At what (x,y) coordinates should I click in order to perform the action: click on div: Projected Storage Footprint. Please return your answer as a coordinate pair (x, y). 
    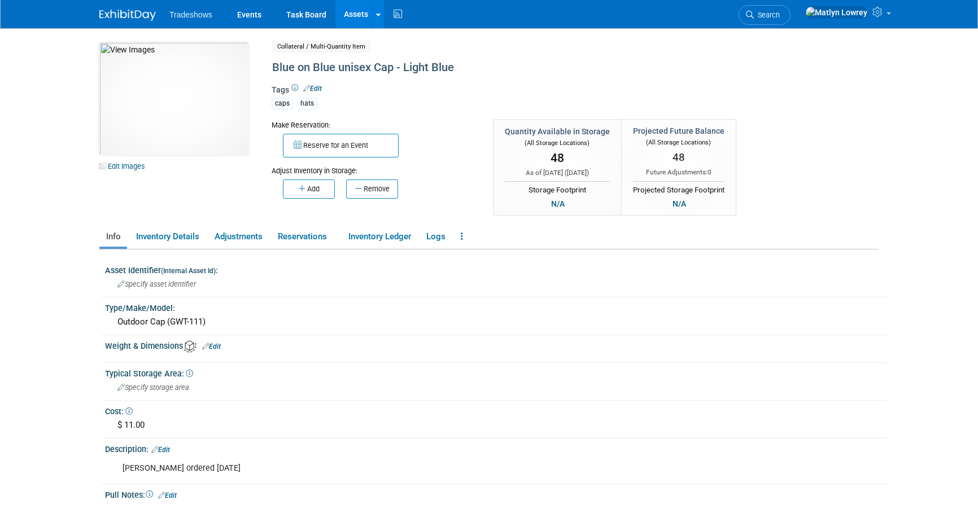
    Looking at the image, I should click on (679, 189).